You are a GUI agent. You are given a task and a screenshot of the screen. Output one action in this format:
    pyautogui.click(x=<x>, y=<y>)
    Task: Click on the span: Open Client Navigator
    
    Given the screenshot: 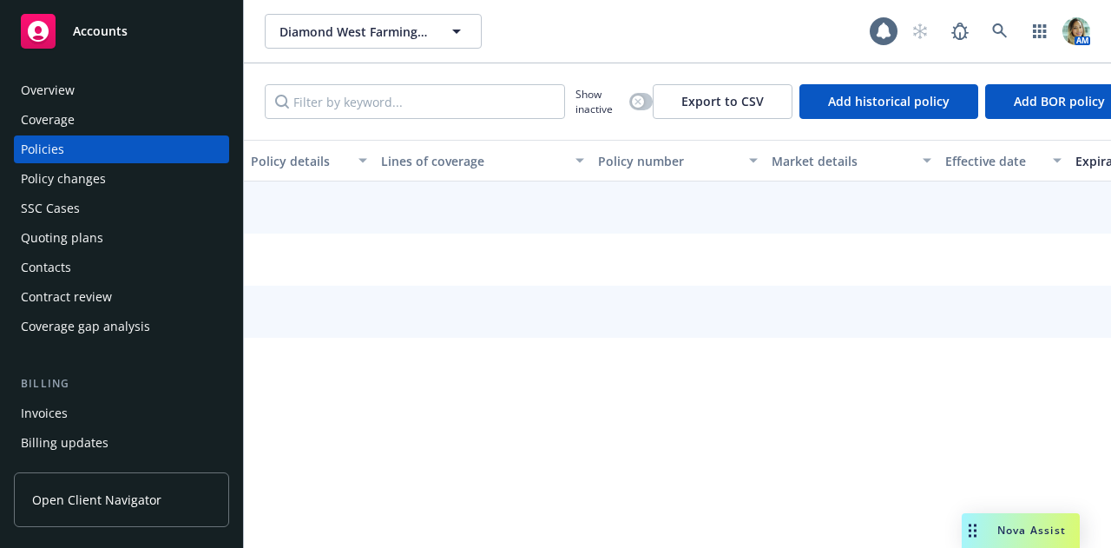 What is the action you would take?
    pyautogui.click(x=96, y=499)
    